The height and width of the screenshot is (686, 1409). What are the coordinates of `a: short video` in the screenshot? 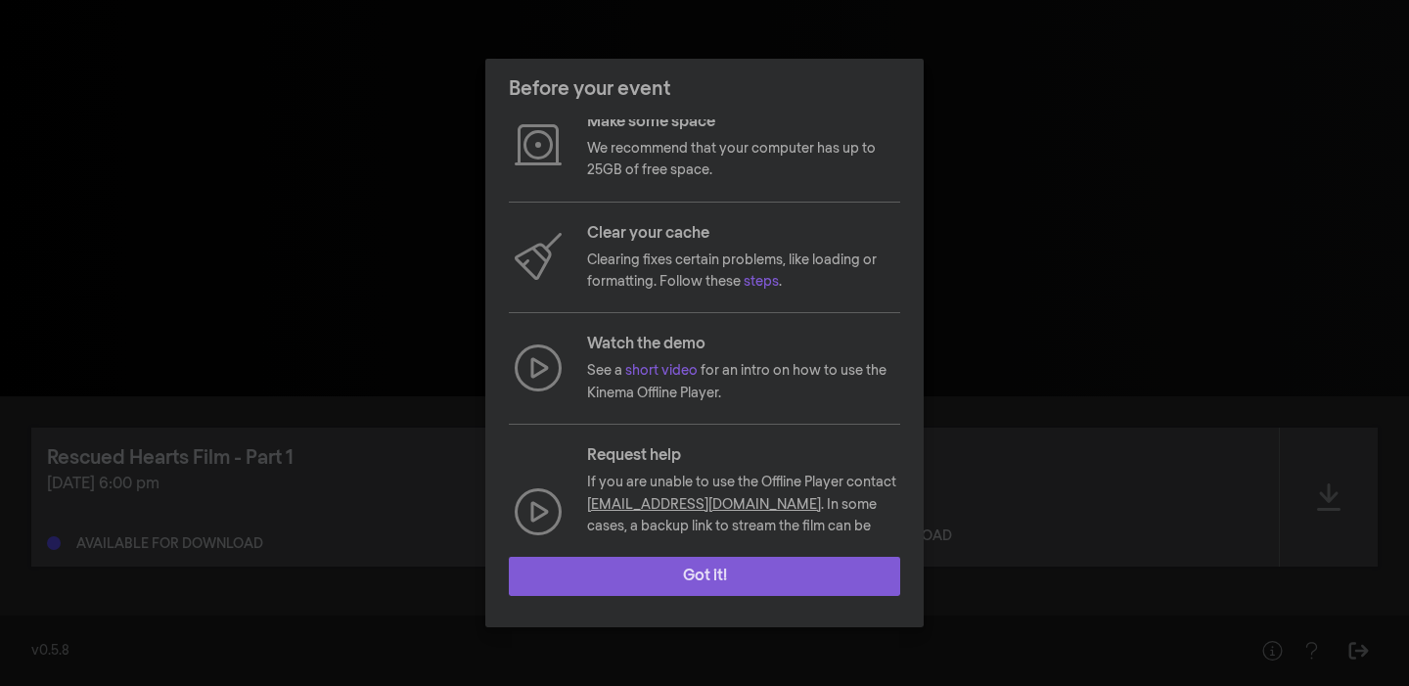 It's located at (661, 371).